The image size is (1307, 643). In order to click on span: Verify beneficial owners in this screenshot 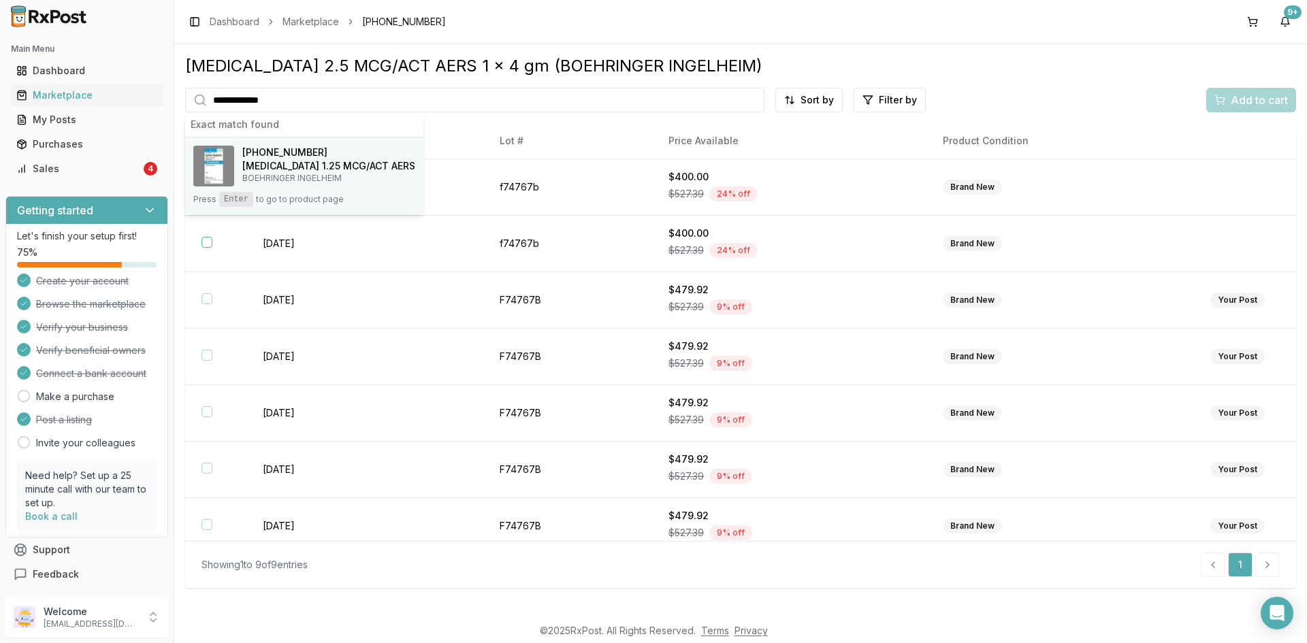, I will do `click(91, 351)`.